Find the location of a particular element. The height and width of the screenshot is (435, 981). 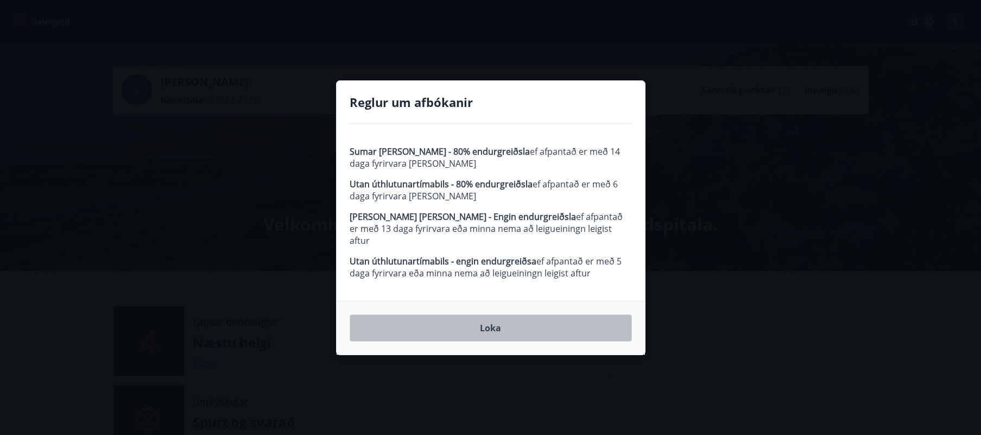

button: Loka is located at coordinates (491, 328).